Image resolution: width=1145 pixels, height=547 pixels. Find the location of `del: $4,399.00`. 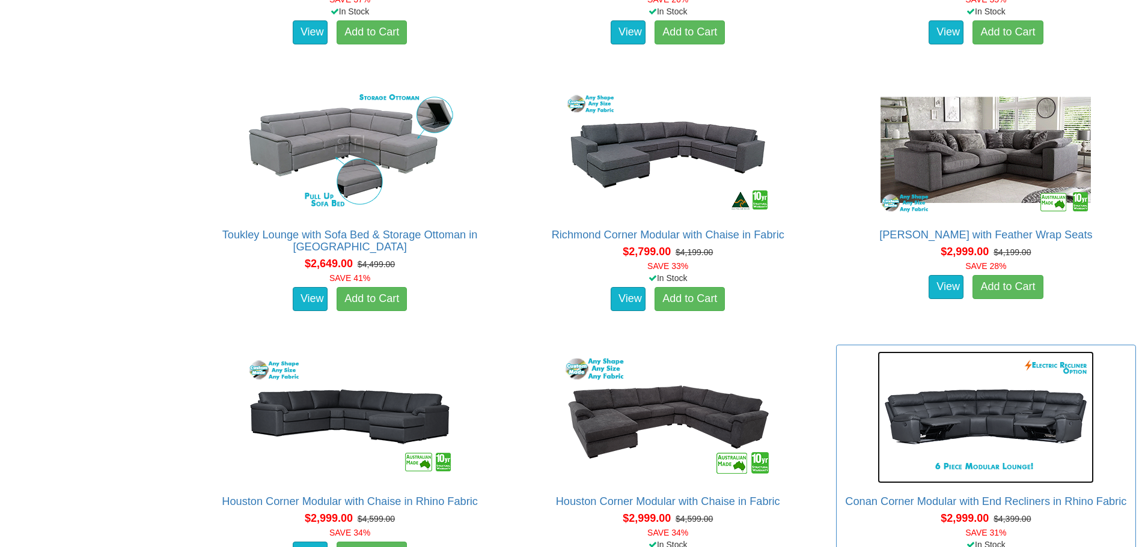

del: $4,399.00 is located at coordinates (1012, 519).